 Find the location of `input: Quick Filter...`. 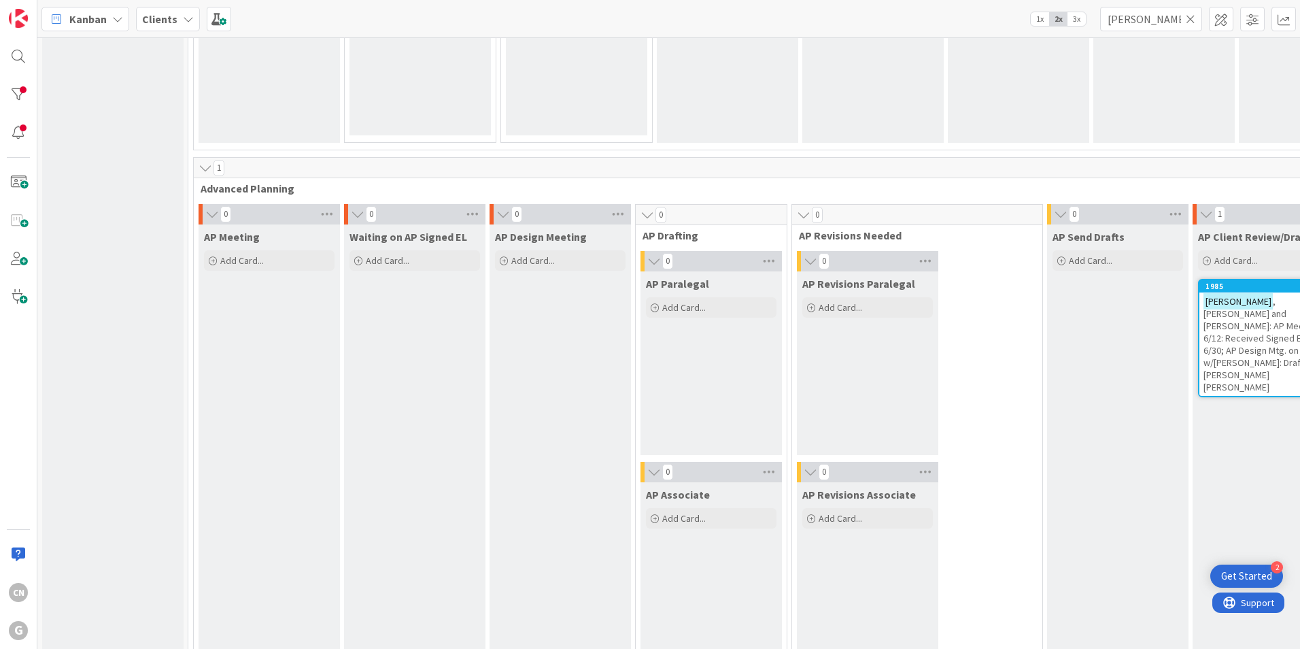

input: Quick Filter... is located at coordinates (1151, 19).